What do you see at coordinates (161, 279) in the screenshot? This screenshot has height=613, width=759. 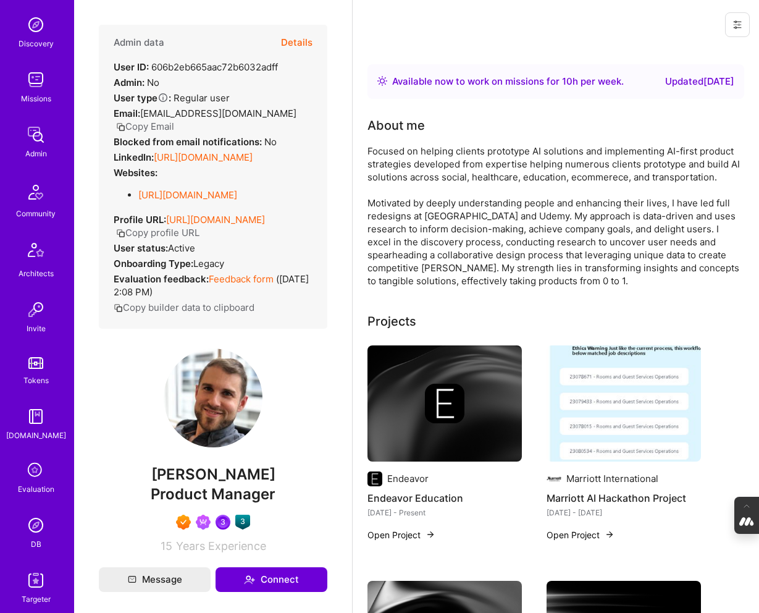 I see `strong: Evaluation feedback:` at bounding box center [161, 279].